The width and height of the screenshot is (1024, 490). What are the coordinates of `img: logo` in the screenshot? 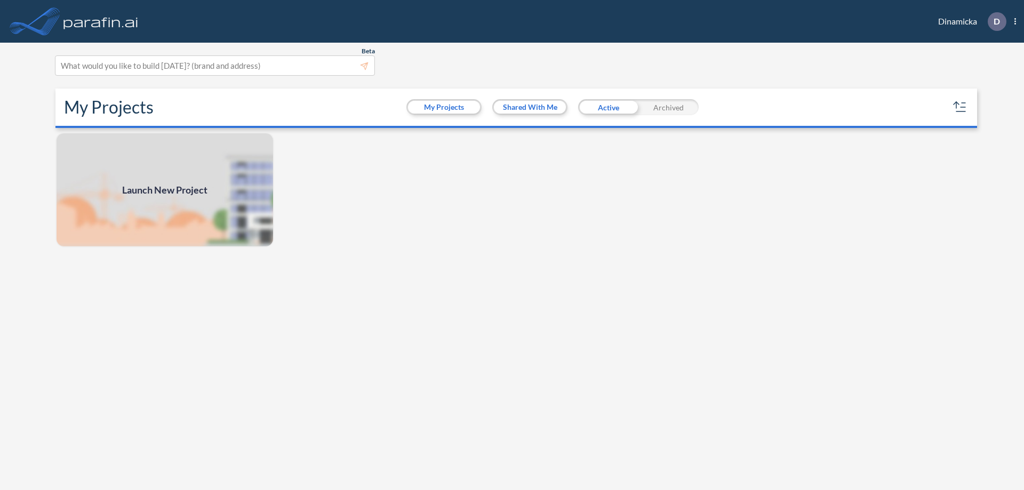 It's located at (101, 21).